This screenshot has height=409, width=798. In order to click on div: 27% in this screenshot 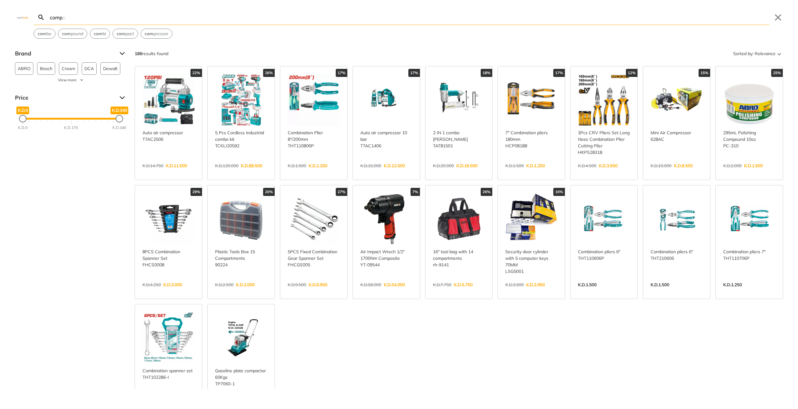, I will do `click(341, 192)`.